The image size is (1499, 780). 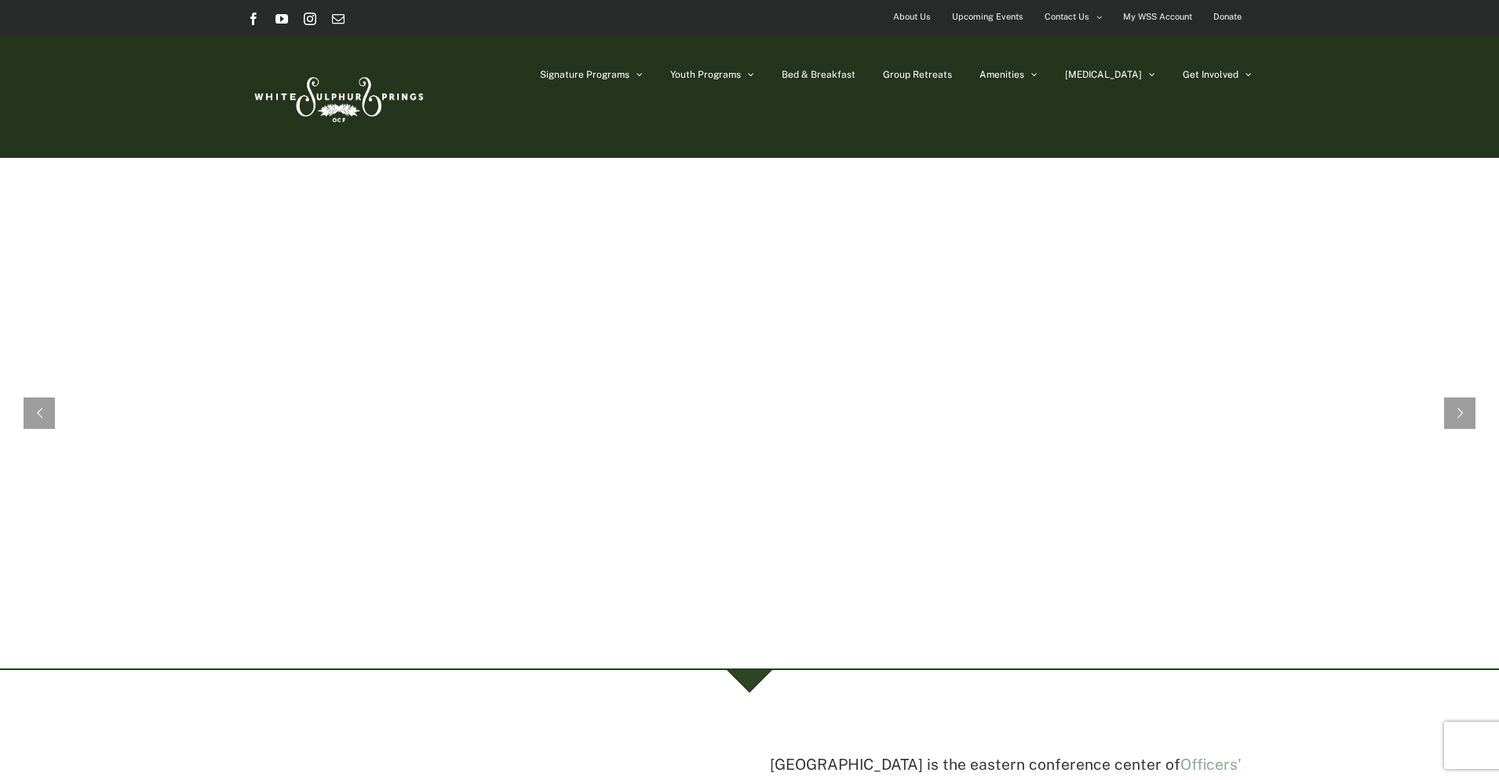 What do you see at coordinates (712, 75) in the screenshot?
I see `a: Youth Programs` at bounding box center [712, 75].